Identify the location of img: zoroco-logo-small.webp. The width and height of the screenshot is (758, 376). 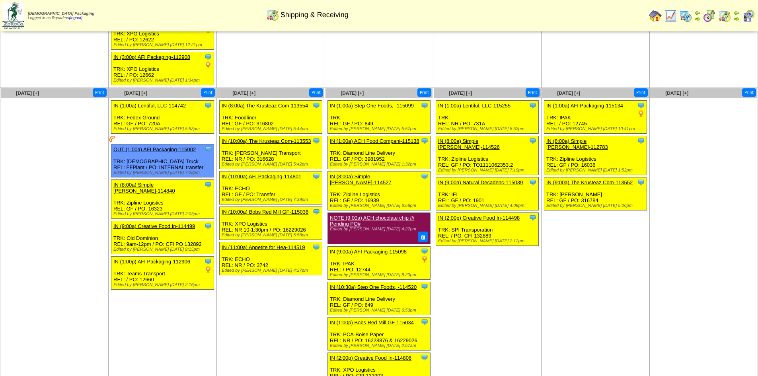
(13, 16).